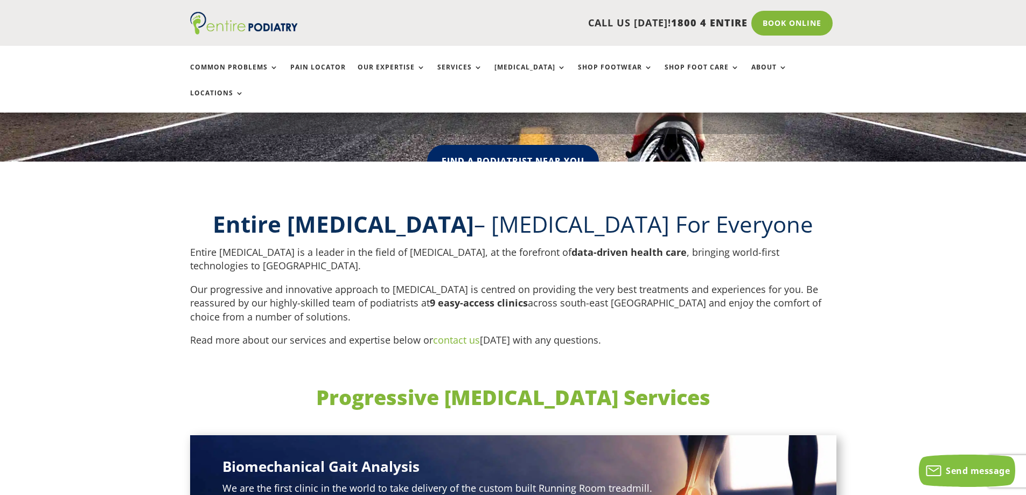 The image size is (1026, 495). Describe the element at coordinates (456, 340) in the screenshot. I see `a: contact us` at that location.